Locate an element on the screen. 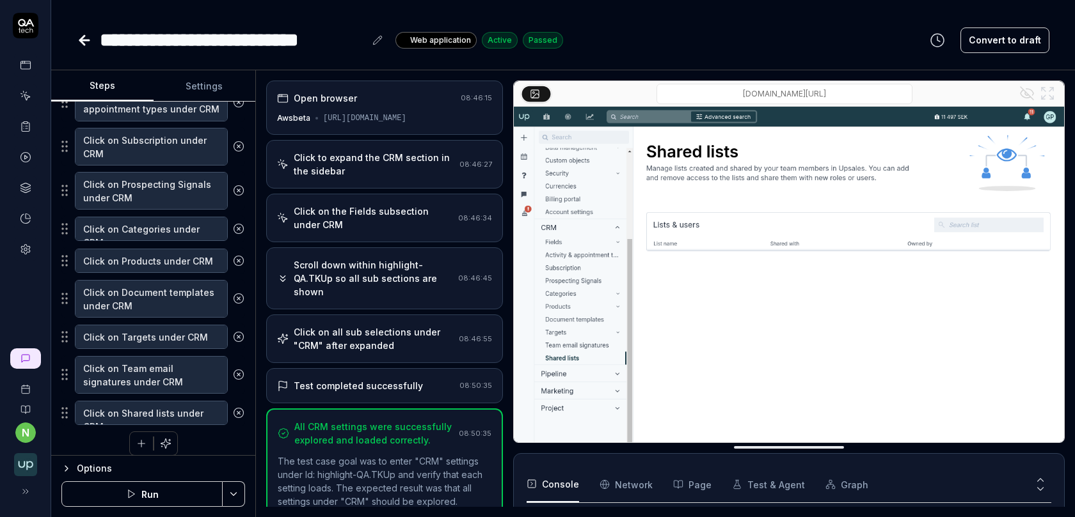 This screenshot has width=1075, height=517. button: n is located at coordinates (26, 433).